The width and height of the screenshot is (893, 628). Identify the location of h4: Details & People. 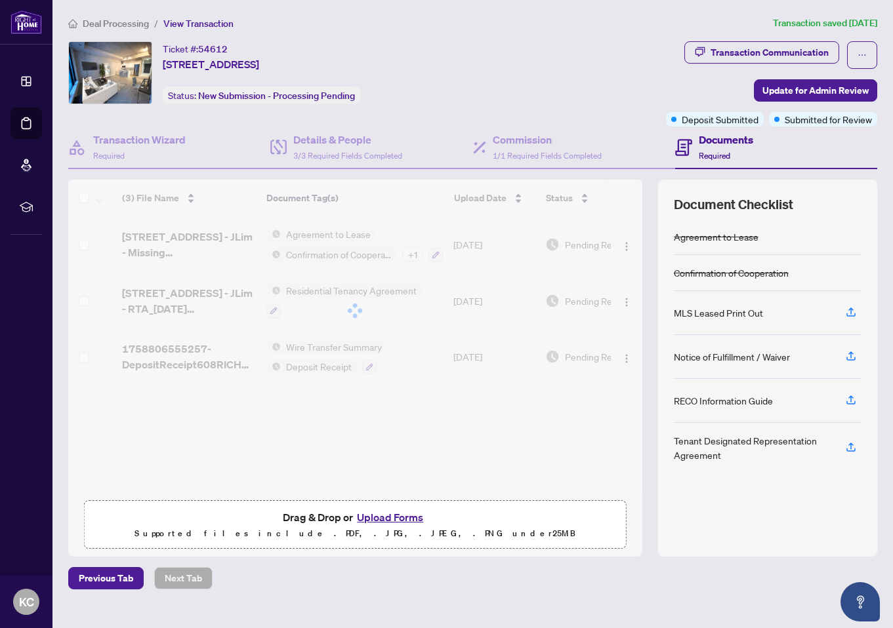
(348, 140).